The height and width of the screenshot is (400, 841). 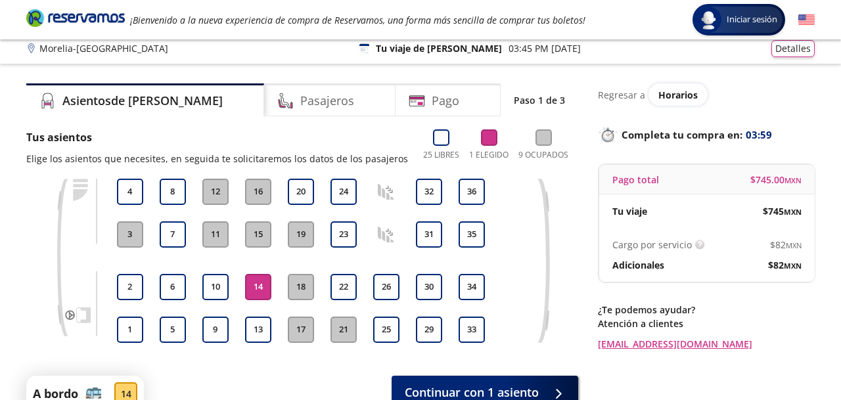 I want to click on button: 17, so click(x=301, y=330).